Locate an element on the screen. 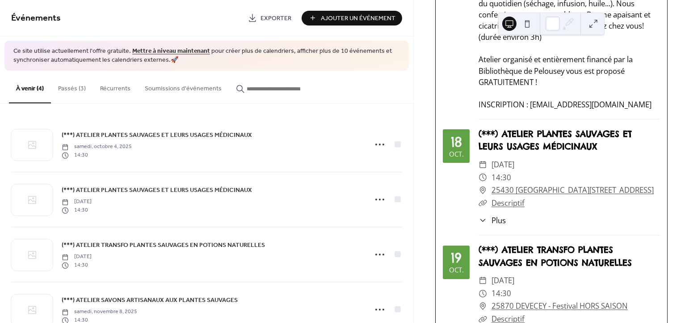  a: Descriptif is located at coordinates (508, 202).